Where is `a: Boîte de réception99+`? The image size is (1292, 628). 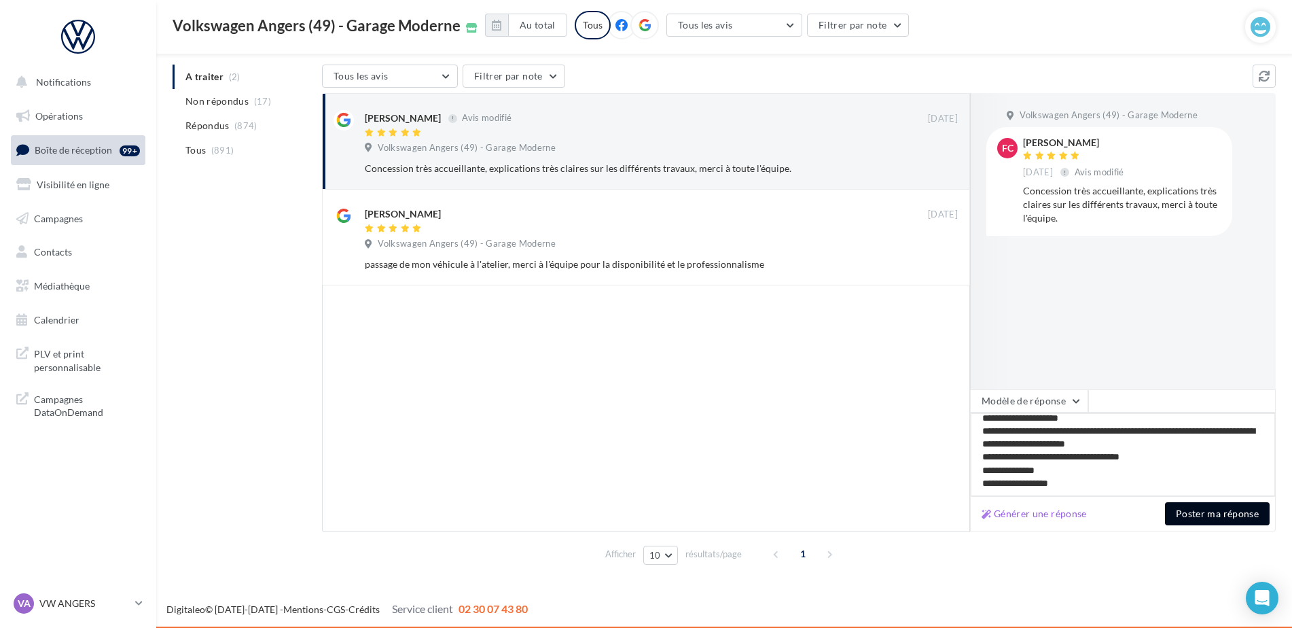 a: Boîte de réception99+ is located at coordinates (78, 149).